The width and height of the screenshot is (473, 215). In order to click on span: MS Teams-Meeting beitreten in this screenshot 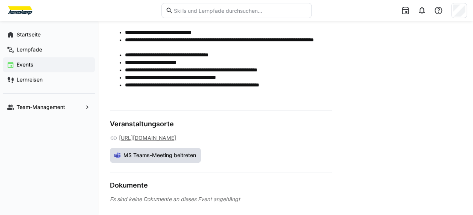, I will do `click(160, 155)`.